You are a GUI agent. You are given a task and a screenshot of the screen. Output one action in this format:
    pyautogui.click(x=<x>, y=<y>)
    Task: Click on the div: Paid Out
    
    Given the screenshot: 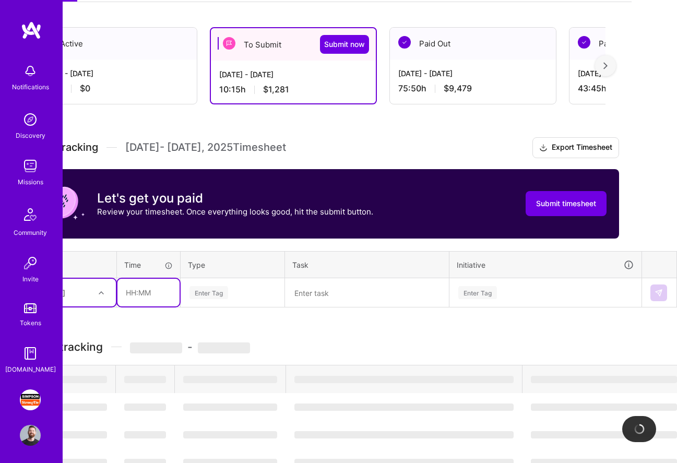 What is the action you would take?
    pyautogui.click(x=473, y=43)
    